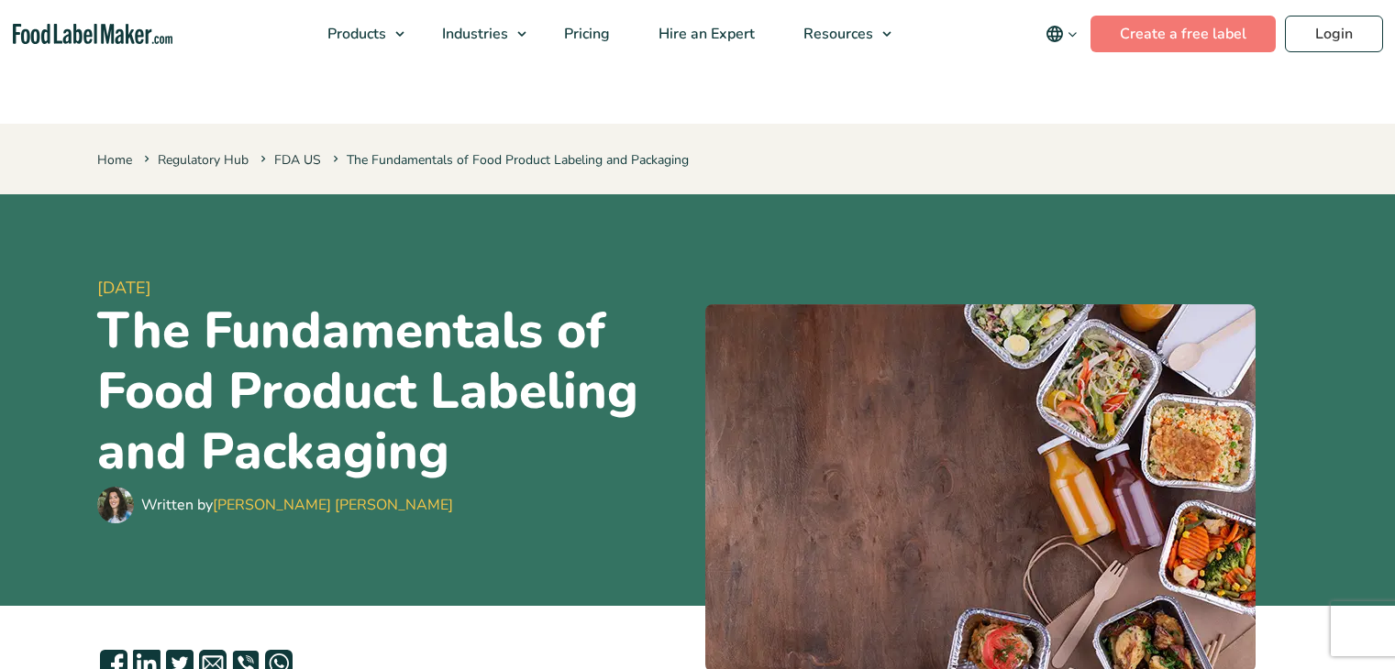  What do you see at coordinates (355, 34) in the screenshot?
I see `span: Products` at bounding box center [355, 34].